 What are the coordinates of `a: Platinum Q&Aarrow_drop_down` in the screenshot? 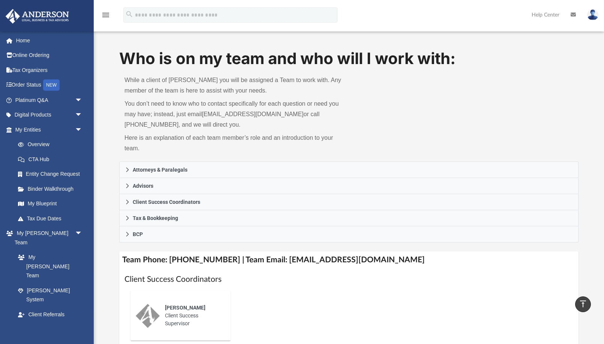 It's located at (50, 100).